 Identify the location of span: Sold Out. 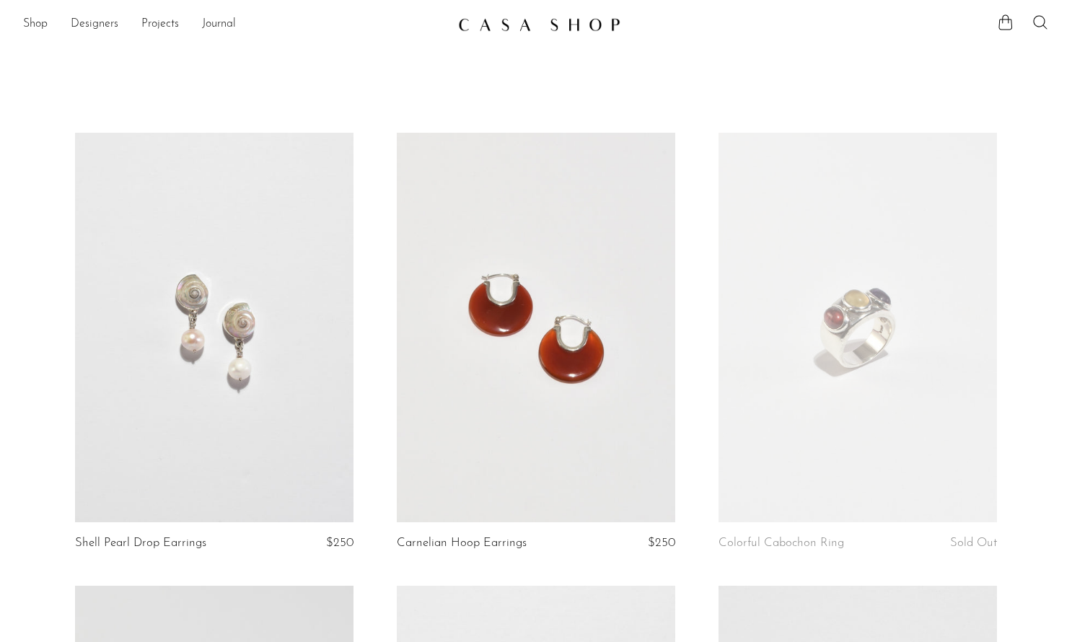
(973, 542).